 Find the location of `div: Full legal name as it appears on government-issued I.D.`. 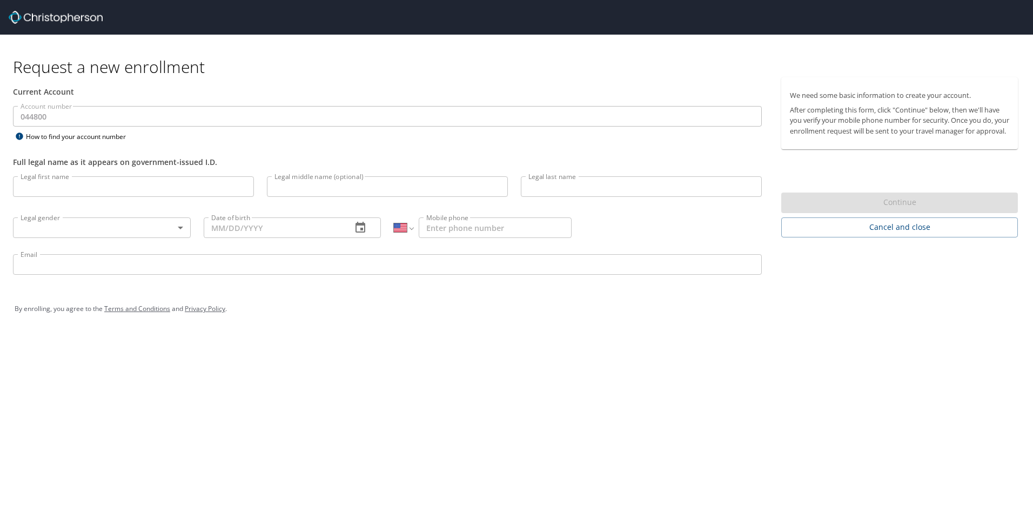

div: Full legal name as it appears on government-issued I.D. is located at coordinates (387, 162).